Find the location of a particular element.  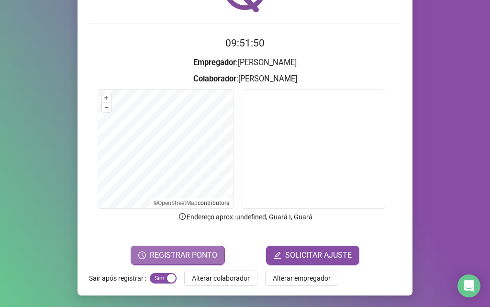

span: Alterar empregador is located at coordinates (301, 278).